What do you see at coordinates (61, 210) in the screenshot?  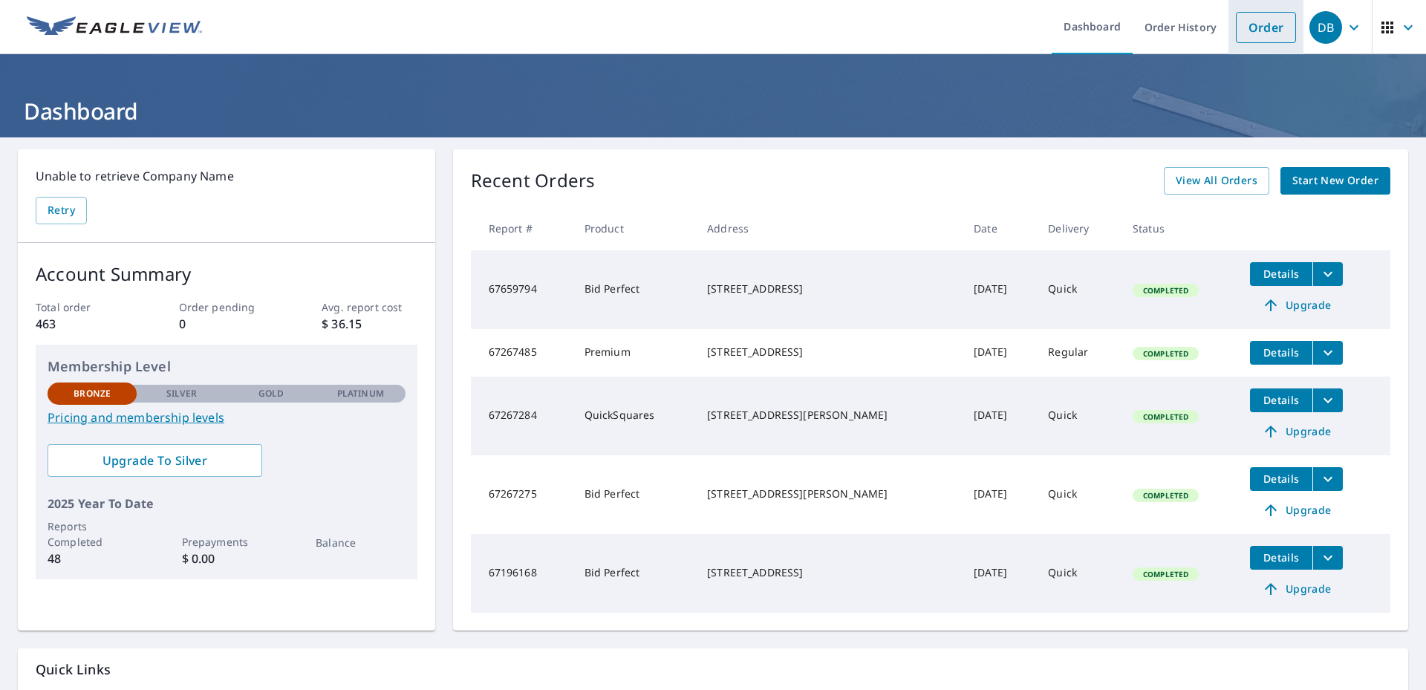 I see `button: Retry` at bounding box center [61, 210].